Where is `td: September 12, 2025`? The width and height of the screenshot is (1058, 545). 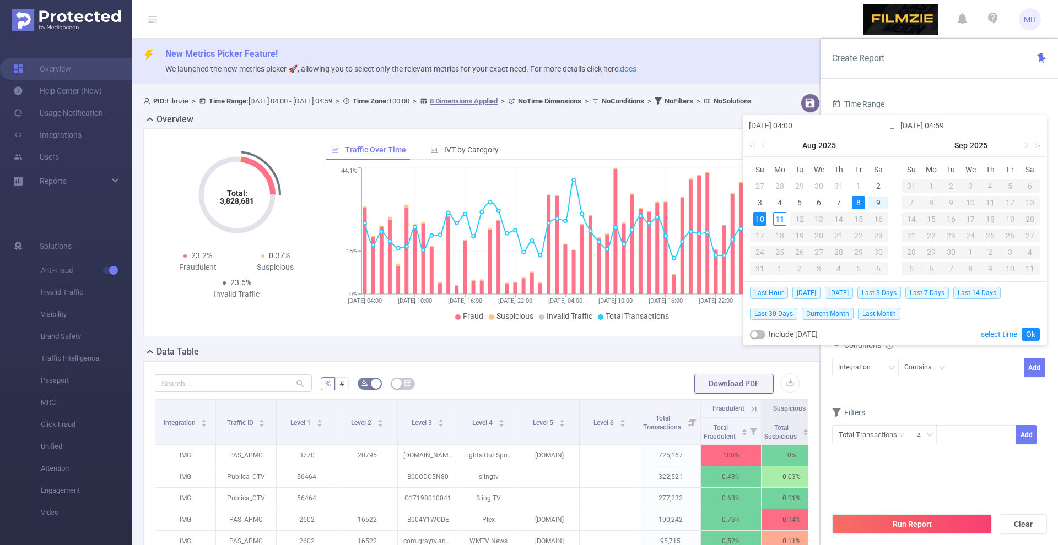 td: September 12, 2025 is located at coordinates (1010, 203).